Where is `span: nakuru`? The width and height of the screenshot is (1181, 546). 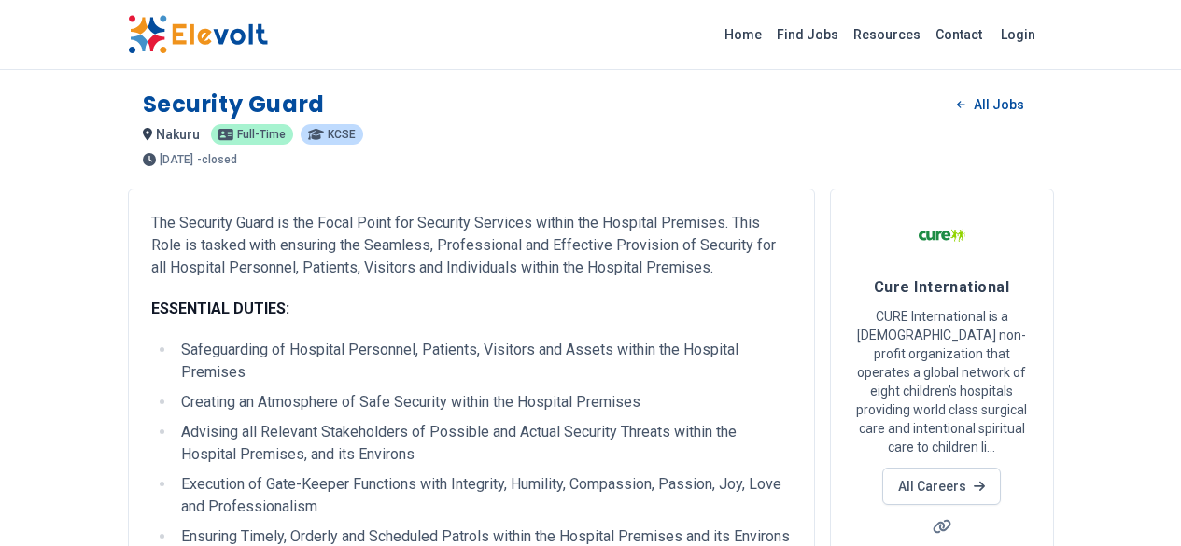 span: nakuru is located at coordinates (177, 134).